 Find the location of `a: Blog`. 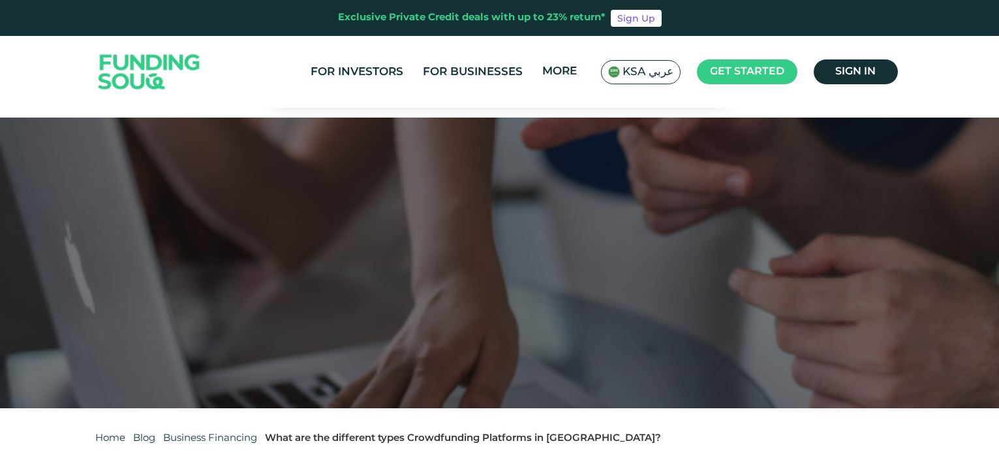

a: Blog is located at coordinates (144, 438).